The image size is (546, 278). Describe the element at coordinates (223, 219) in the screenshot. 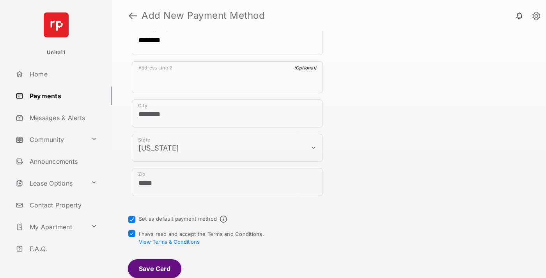

I see `span: Default payment method info` at that location.